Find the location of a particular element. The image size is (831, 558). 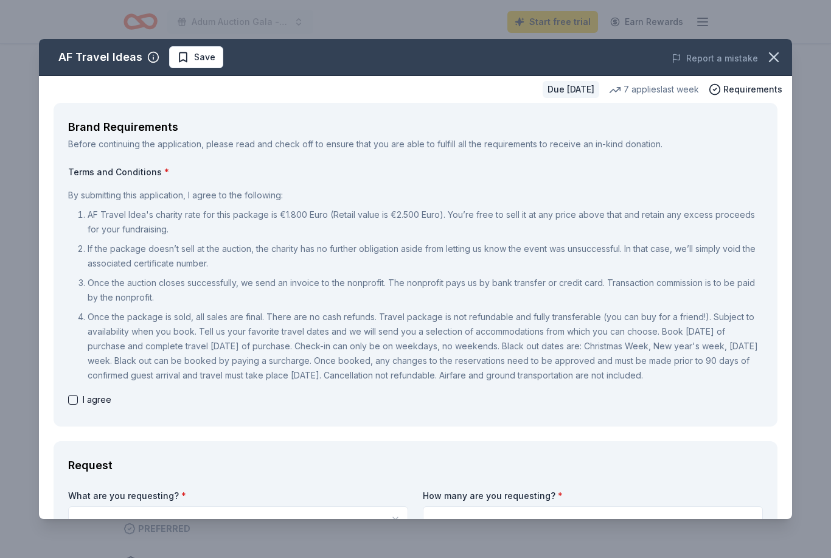

div: Before continuing the application, please read and check off to ensure that you are able to fulfi... is located at coordinates (416, 144).